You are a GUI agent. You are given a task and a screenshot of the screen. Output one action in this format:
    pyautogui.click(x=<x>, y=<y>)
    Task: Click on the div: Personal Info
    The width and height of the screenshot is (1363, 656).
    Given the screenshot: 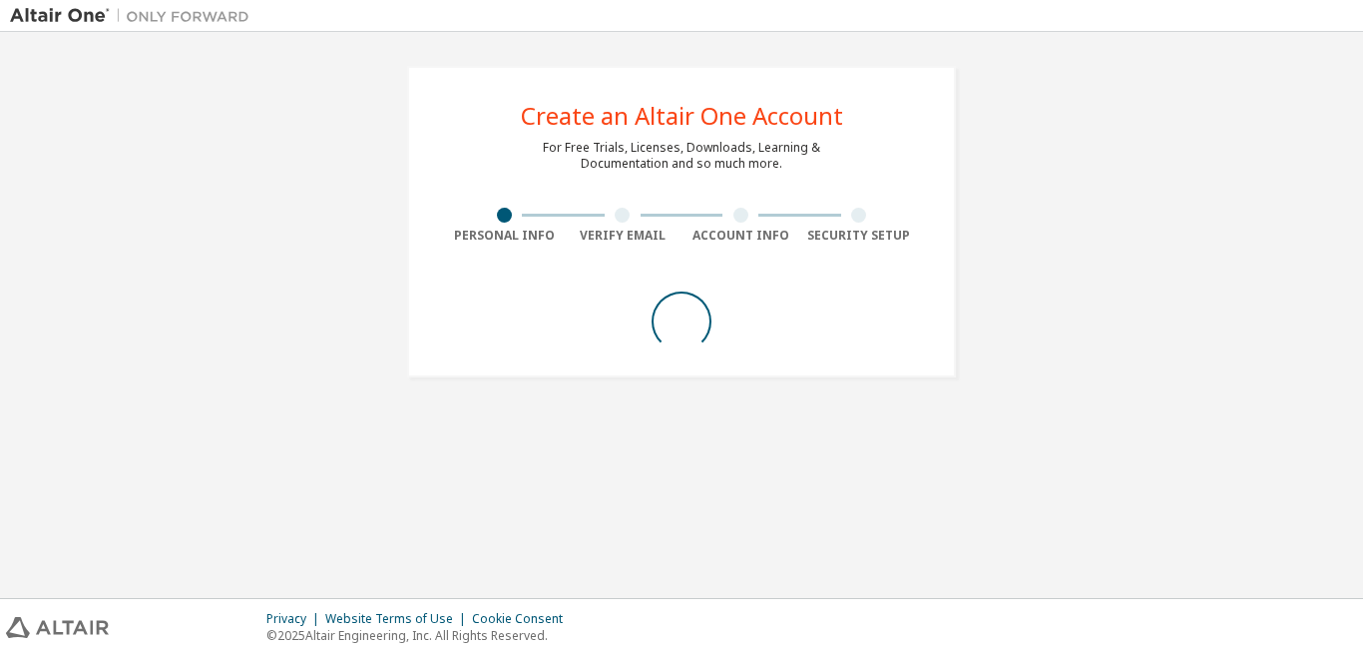 What is the action you would take?
    pyautogui.click(x=504, y=236)
    